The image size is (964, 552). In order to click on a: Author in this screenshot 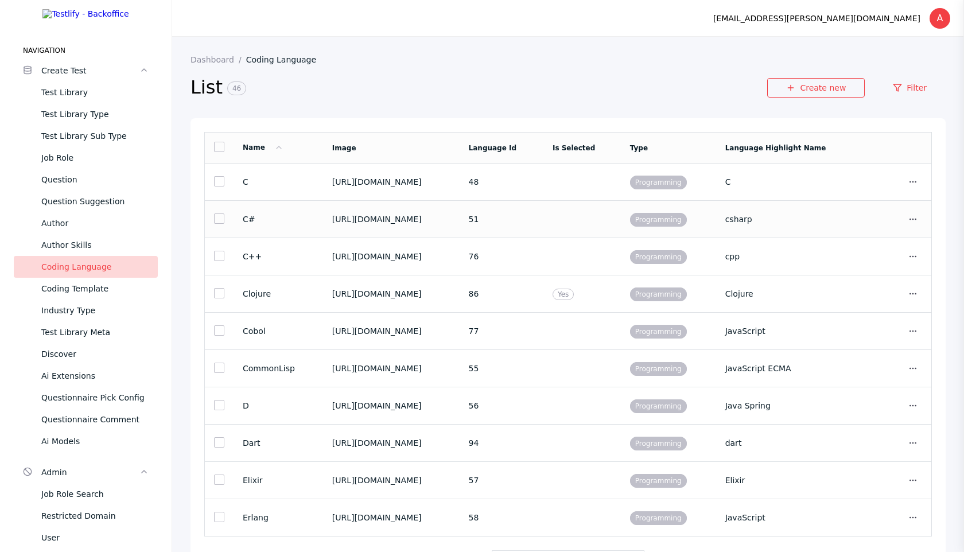, I will do `click(85, 223)`.